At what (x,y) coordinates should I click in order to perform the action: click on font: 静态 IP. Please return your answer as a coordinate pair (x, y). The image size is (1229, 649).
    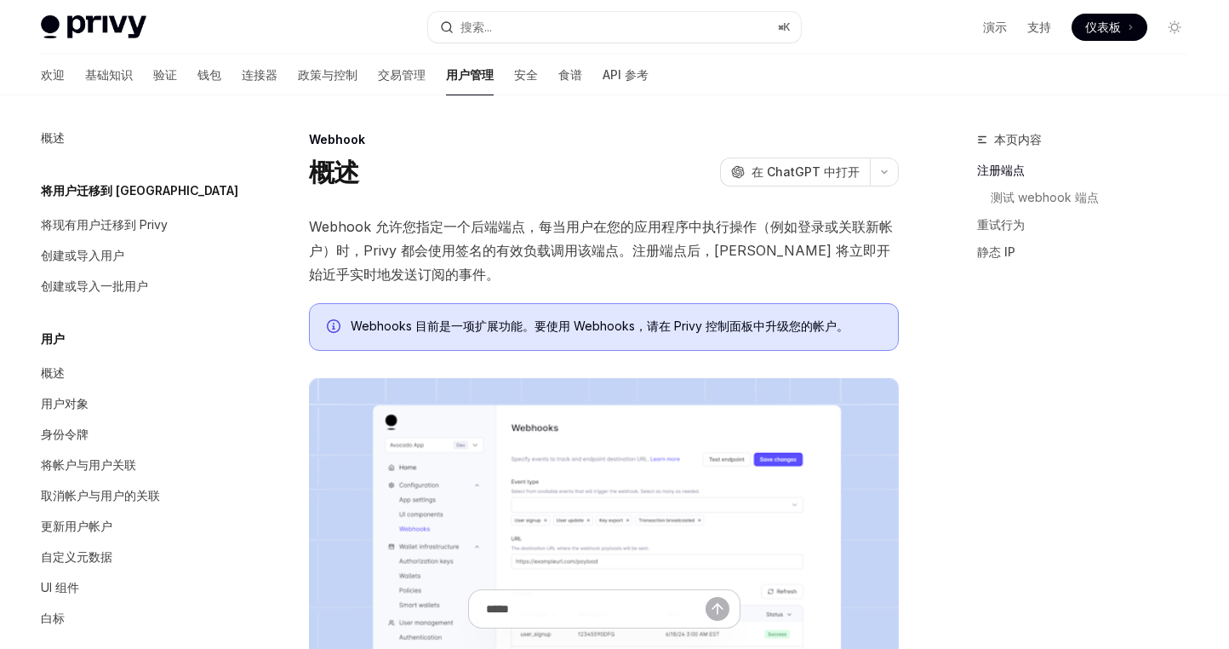
    Looking at the image, I should click on (996, 251).